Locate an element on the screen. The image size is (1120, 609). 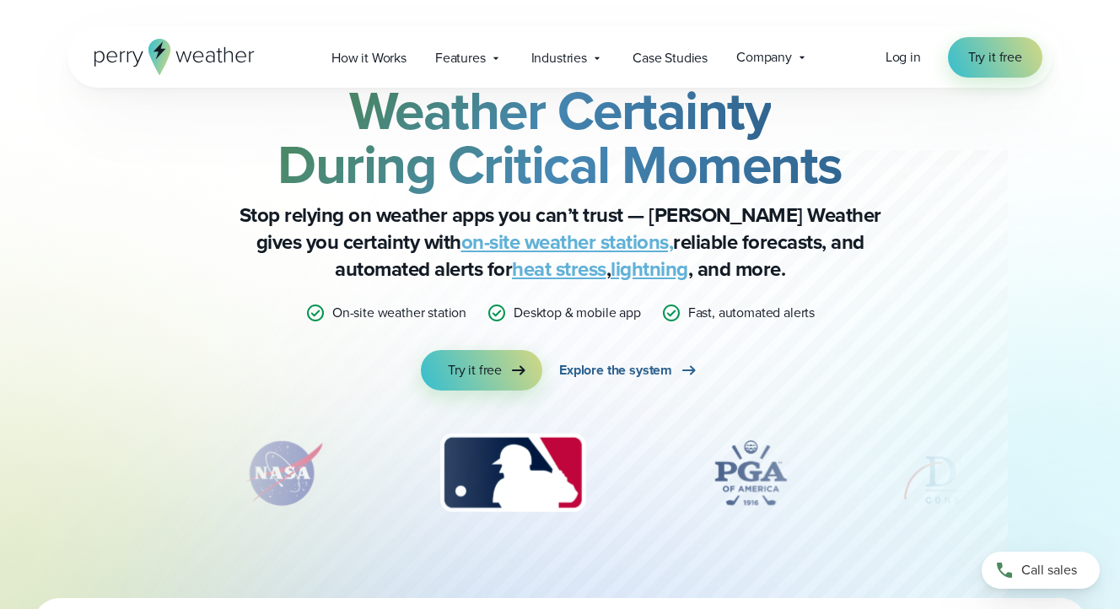
p: Desktop & mobile app is located at coordinates (577, 313).